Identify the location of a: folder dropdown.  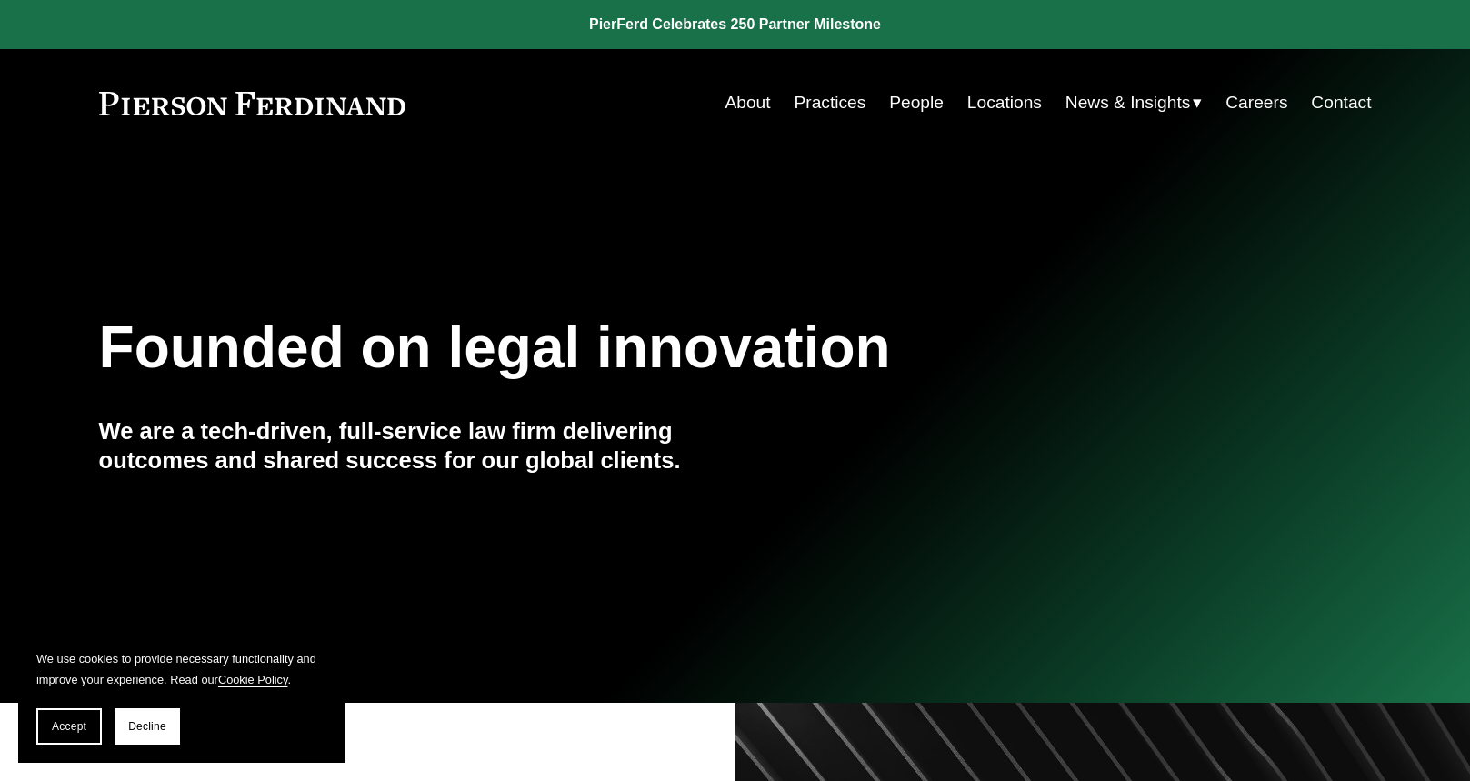
(1134, 103).